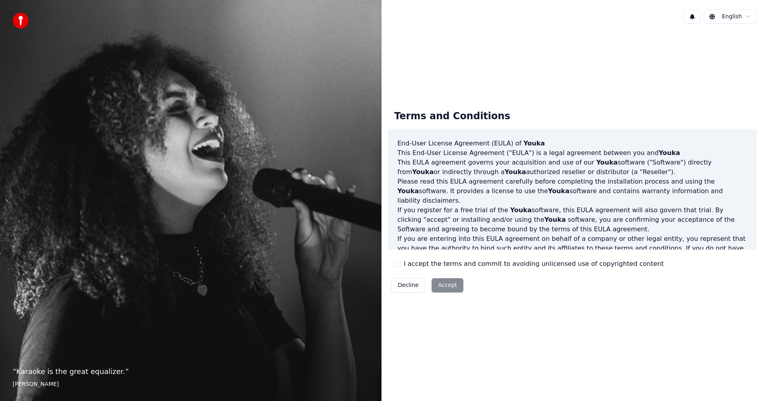 Image resolution: width=763 pixels, height=401 pixels. I want to click on h3: End-User License Agreement (EULA) of, so click(572, 143).